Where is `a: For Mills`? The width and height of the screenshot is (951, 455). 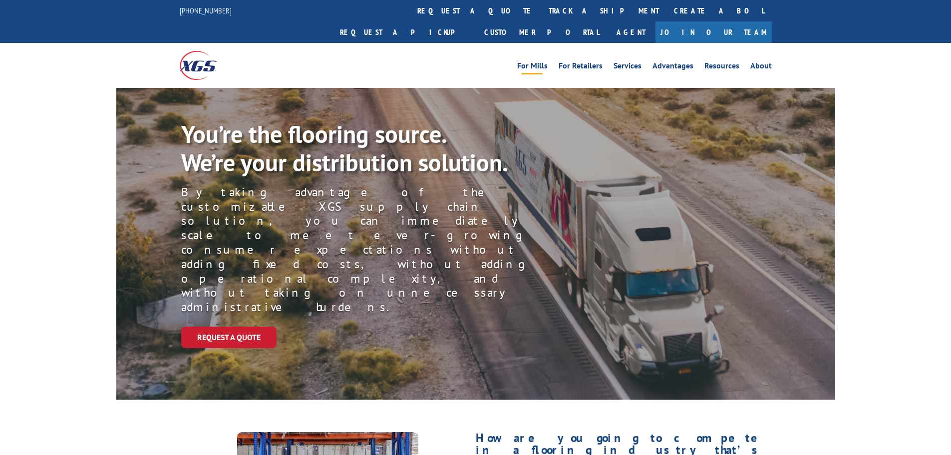 a: For Mills is located at coordinates (532, 67).